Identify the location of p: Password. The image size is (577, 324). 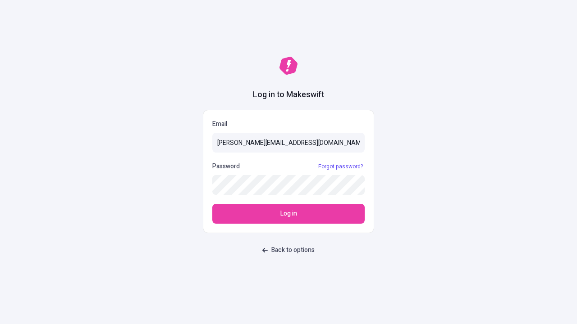
(226, 167).